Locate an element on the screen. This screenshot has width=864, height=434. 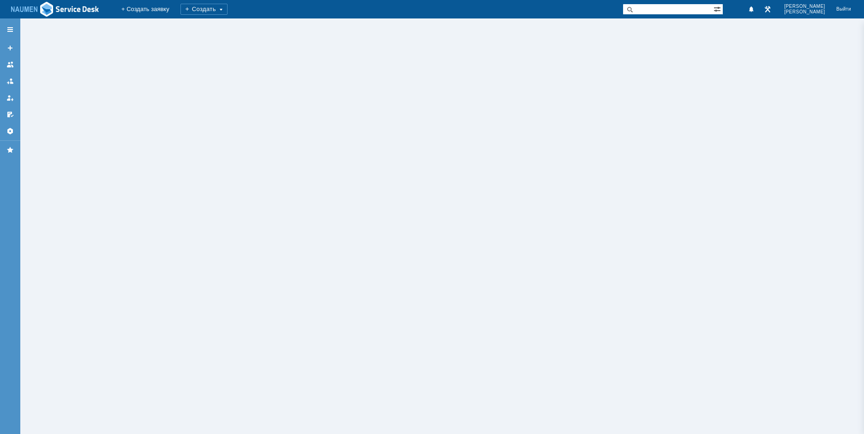
a: Заявки в моей ответственности is located at coordinates (10, 81).